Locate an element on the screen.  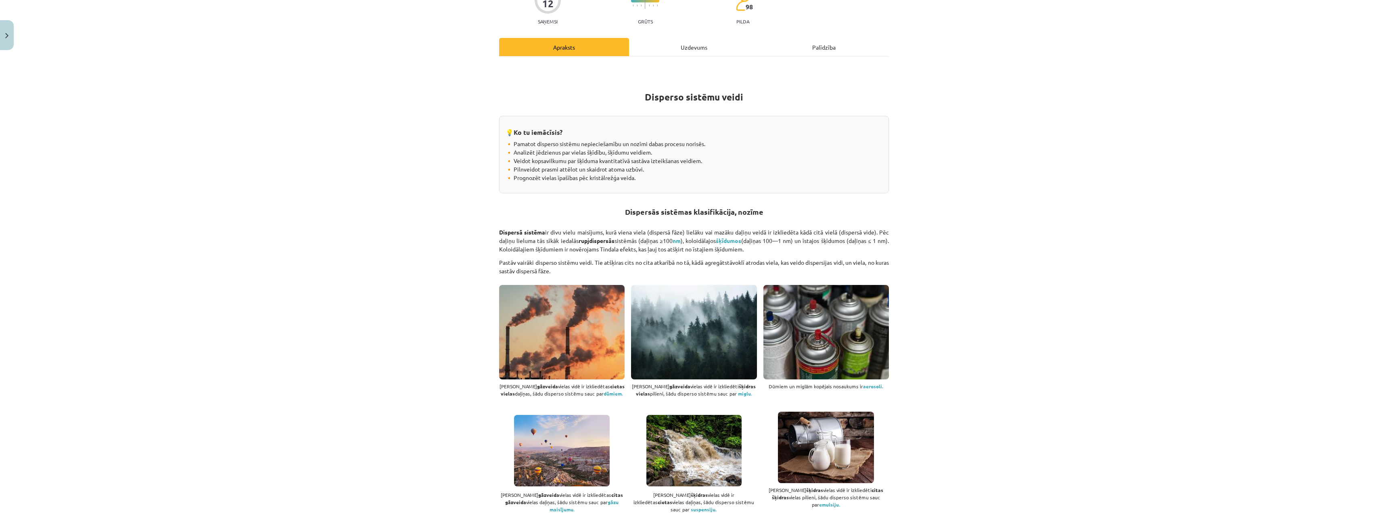
img: Shutterstock_721417984_milk_piens.jpg is located at coordinates (826, 447).